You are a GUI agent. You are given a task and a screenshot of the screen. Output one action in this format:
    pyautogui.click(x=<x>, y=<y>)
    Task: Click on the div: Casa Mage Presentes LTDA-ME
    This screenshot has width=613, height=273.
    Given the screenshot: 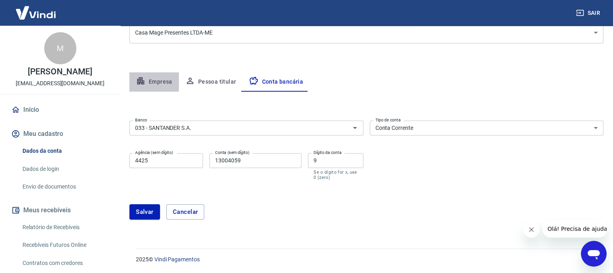 What is the action you would take?
    pyautogui.click(x=366, y=33)
    